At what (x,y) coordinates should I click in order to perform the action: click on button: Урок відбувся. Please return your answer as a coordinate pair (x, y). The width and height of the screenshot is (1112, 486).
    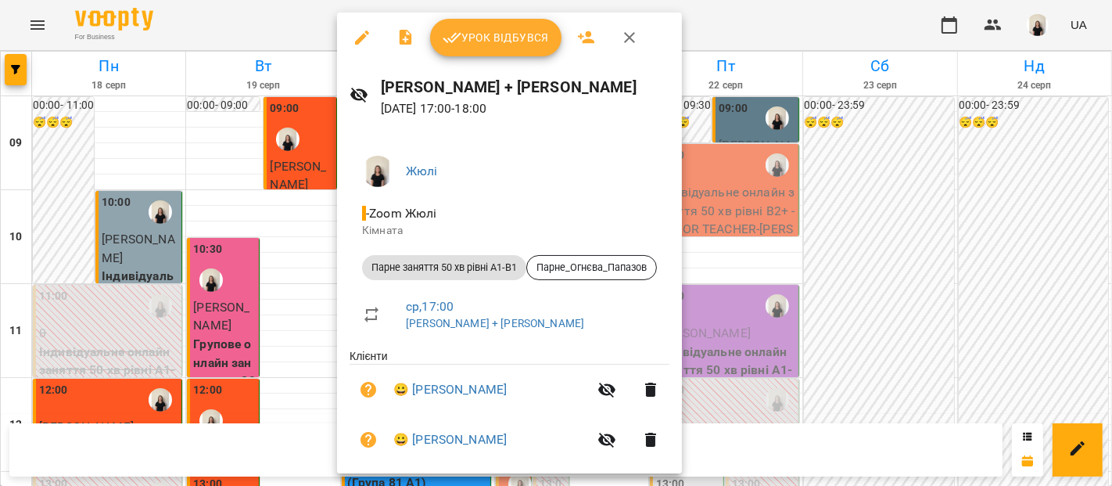
    Looking at the image, I should click on (496, 38).